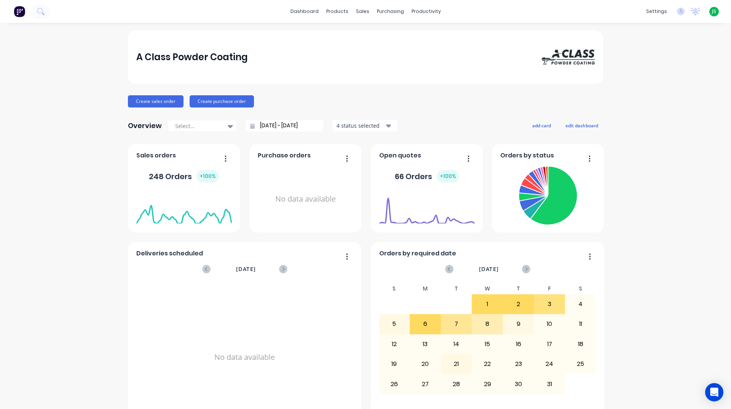 The image size is (731, 409). What do you see at coordinates (581, 344) in the screenshot?
I see `div: 18` at bounding box center [581, 344].